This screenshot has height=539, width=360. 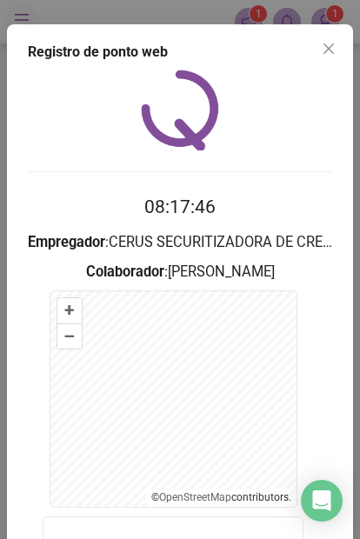 I want to click on strong: Colaborador, so click(x=125, y=271).